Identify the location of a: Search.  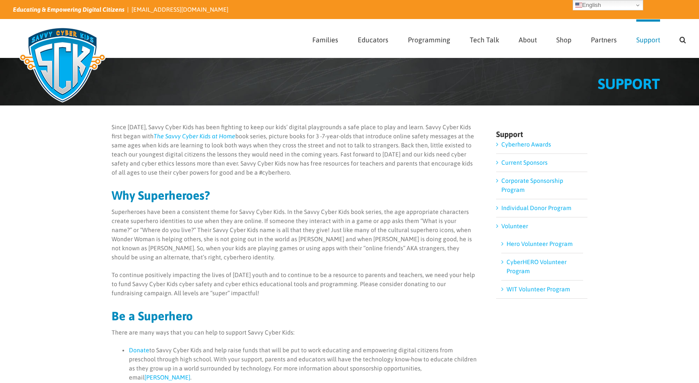
(682, 38).